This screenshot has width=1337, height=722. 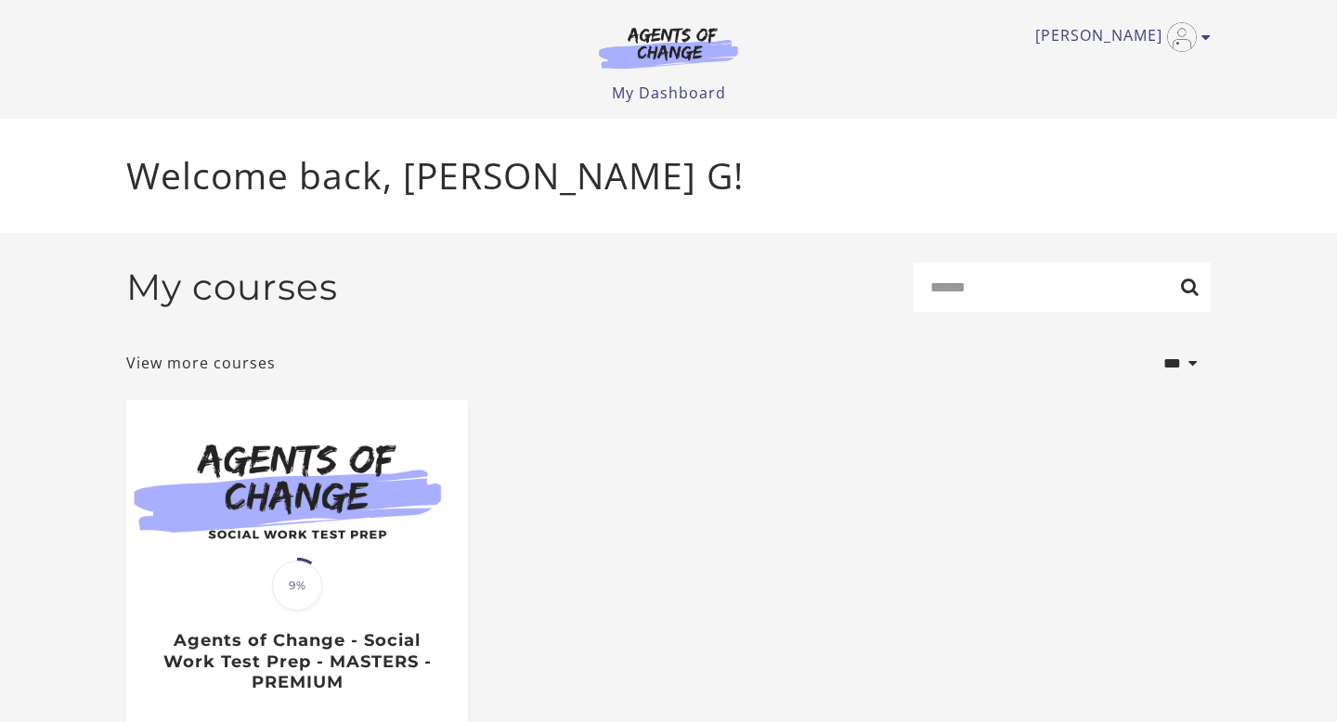 I want to click on a: View more courses, so click(x=201, y=363).